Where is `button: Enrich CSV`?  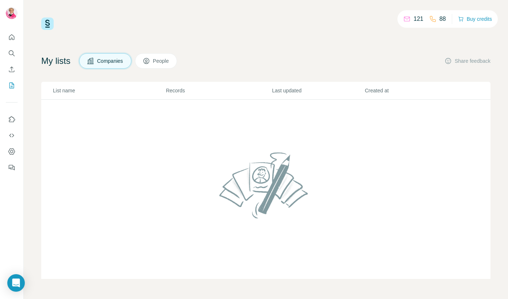 button: Enrich CSV is located at coordinates (12, 69).